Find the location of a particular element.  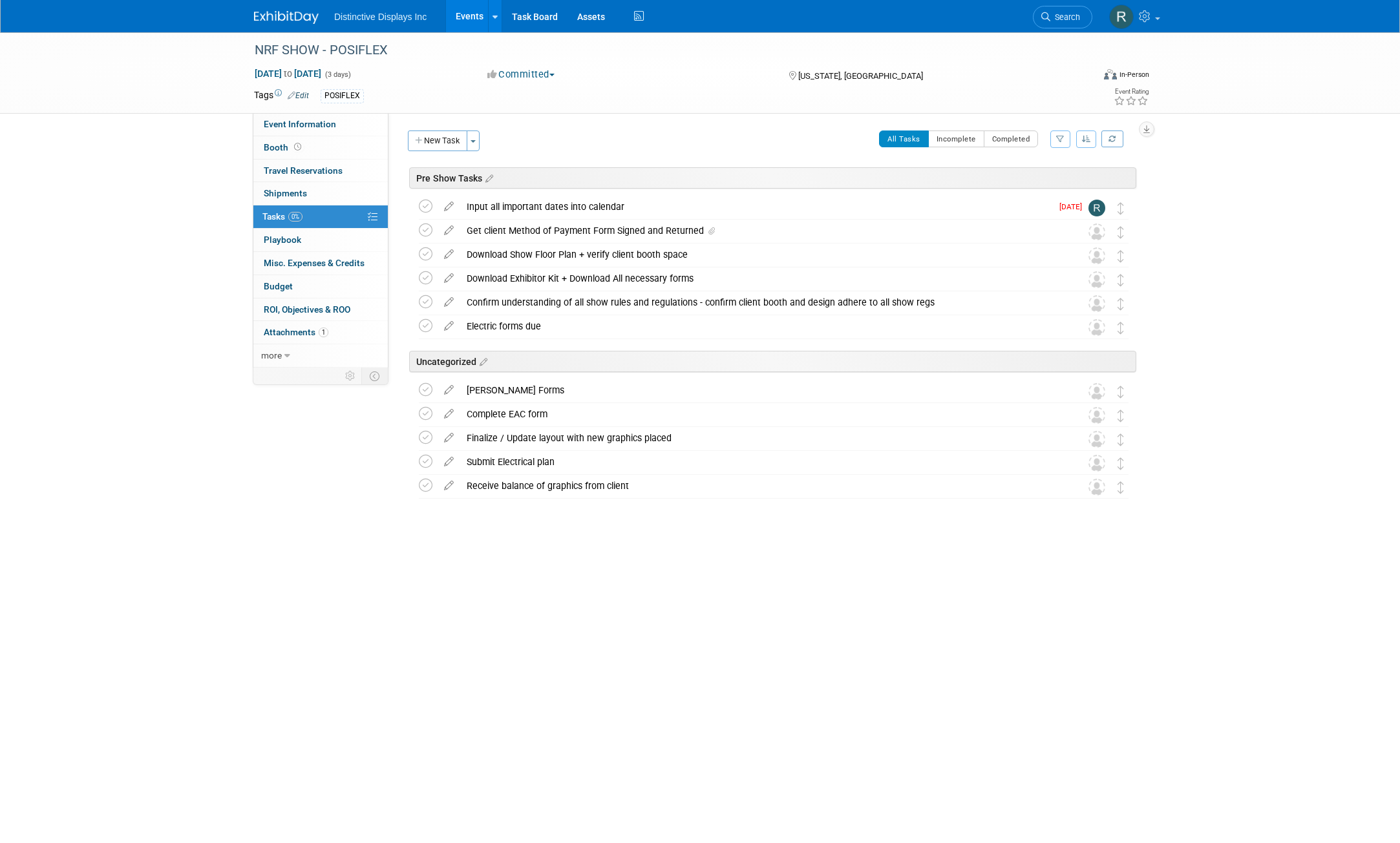

img: Format-Inperson.png is located at coordinates (1111, 74).